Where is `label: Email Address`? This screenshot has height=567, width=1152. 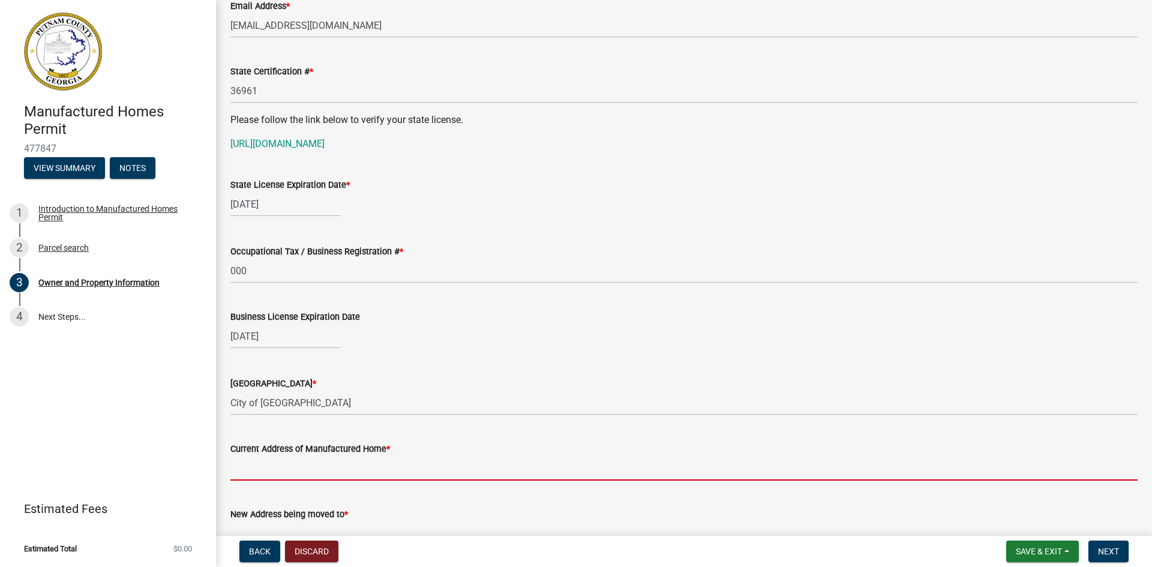
label: Email Address is located at coordinates (260, 7).